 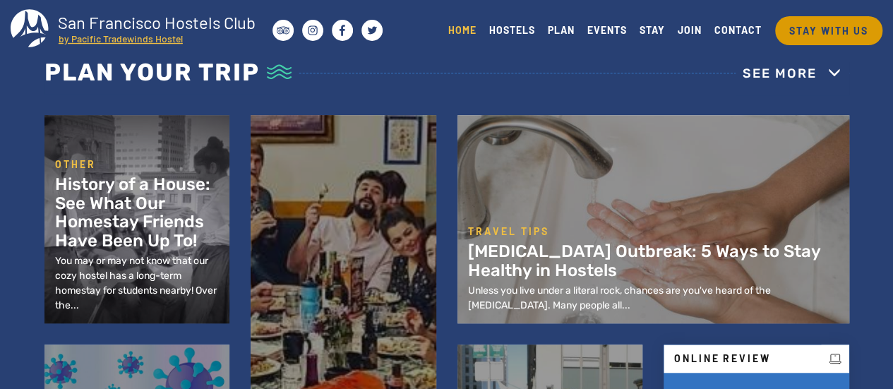 I want to click on a: EVENTS, so click(x=607, y=30).